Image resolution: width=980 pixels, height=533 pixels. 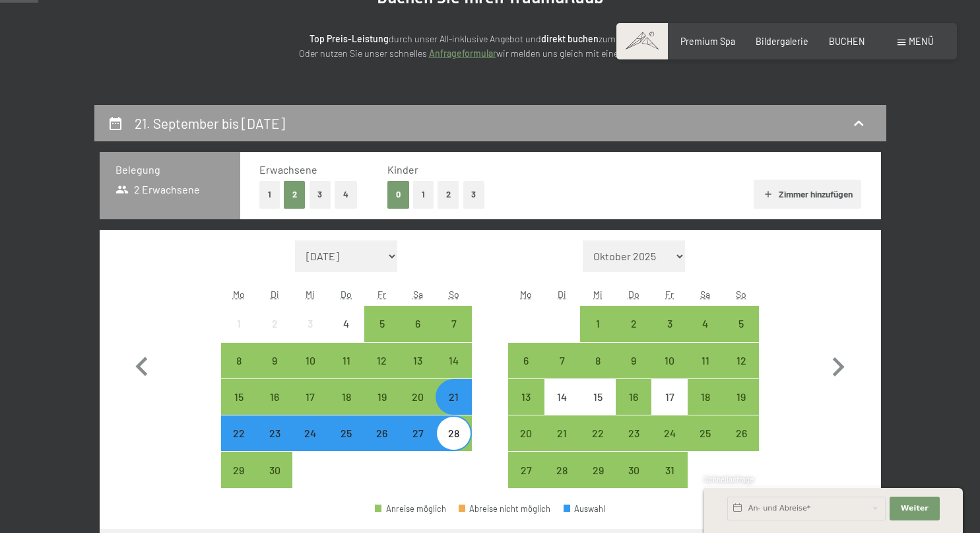 What do you see at coordinates (275, 433) in the screenshot?
I see `div: Tue Sep 23 2025` at bounding box center [275, 433].